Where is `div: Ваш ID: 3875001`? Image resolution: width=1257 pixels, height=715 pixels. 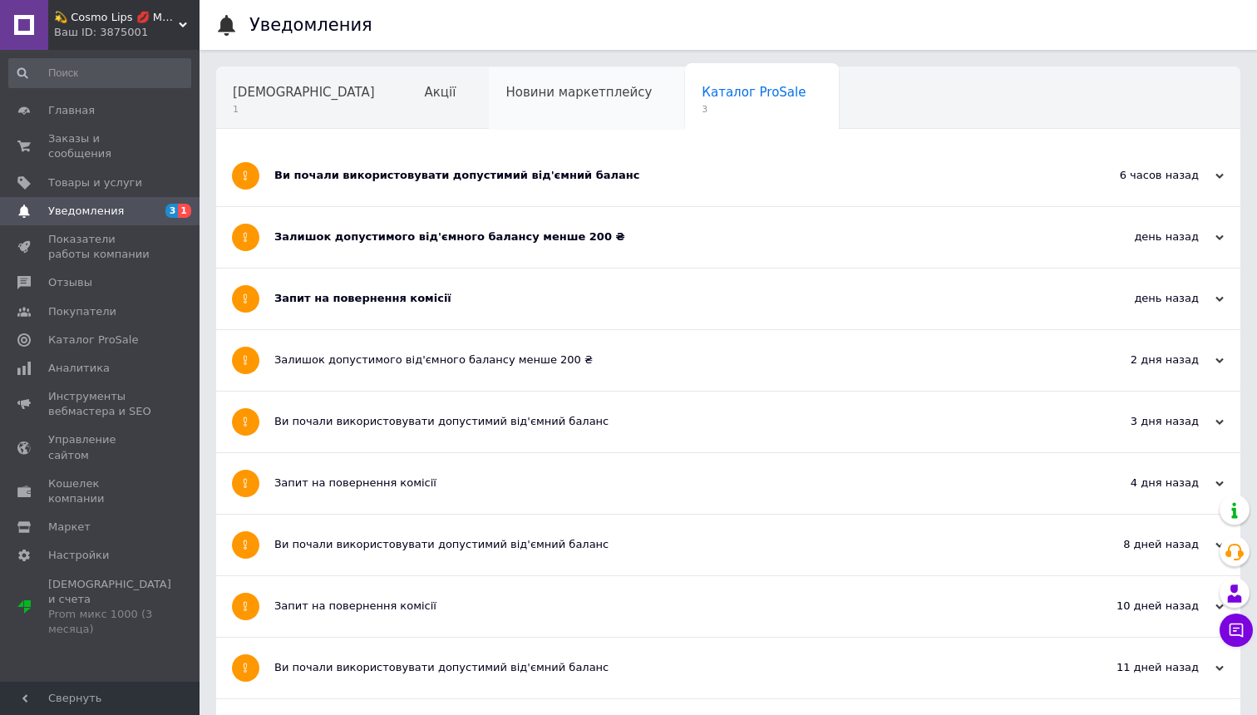
div: Ваш ID: 3875001 is located at coordinates (126, 32).